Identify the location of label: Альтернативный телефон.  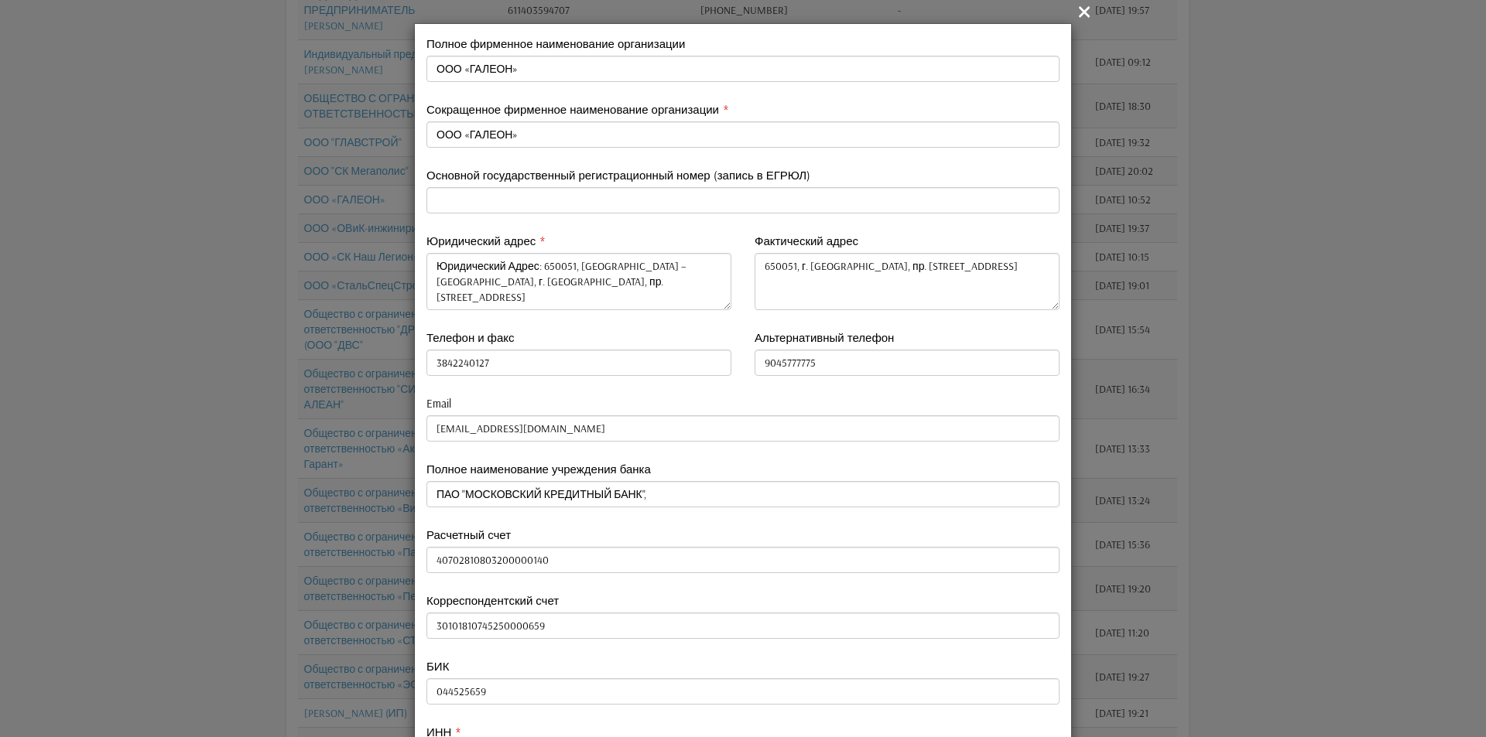
(824, 337).